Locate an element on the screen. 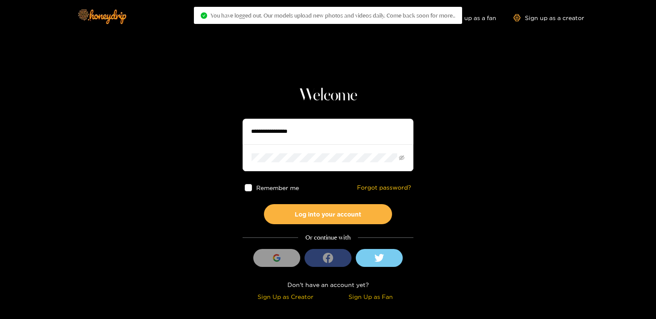  div: Or continue with is located at coordinates (328, 238).